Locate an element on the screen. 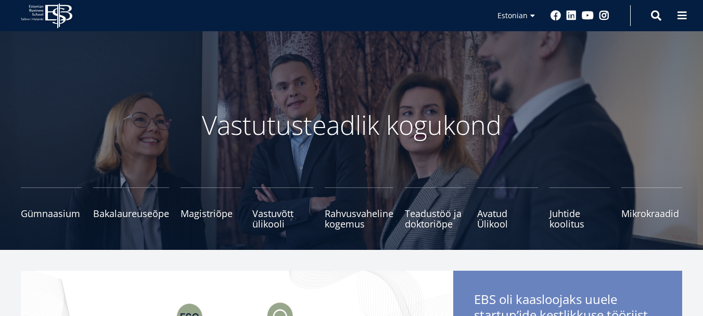  span: Teadustöö ja doktoriõpe is located at coordinates (435, 219).